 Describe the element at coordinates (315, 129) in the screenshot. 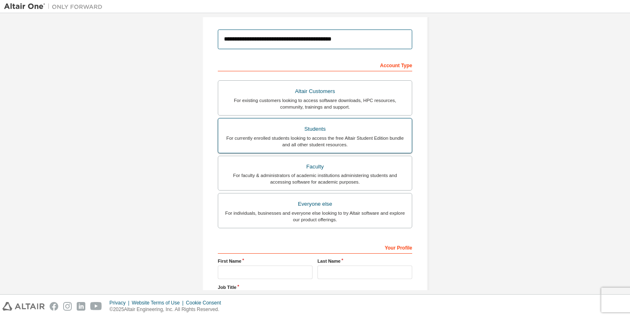

I see `div: Students` at that location.